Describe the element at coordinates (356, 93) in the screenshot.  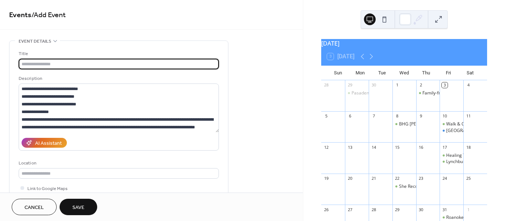
I see `div: Pasadena Villa Outpatient Stafford Open House` at that location.